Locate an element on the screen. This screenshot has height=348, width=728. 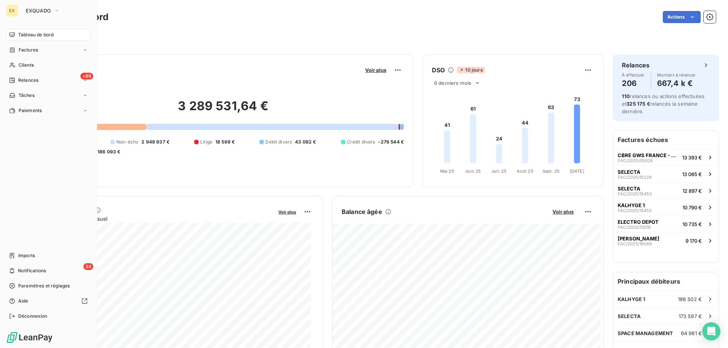
tspan: Juin 25 is located at coordinates (473, 171).